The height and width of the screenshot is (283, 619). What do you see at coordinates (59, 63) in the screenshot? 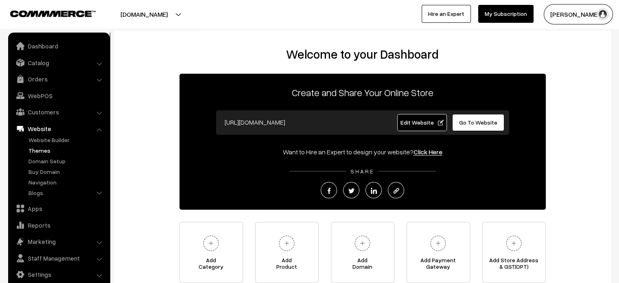
I see `a: Catalog` at bounding box center [59, 63].